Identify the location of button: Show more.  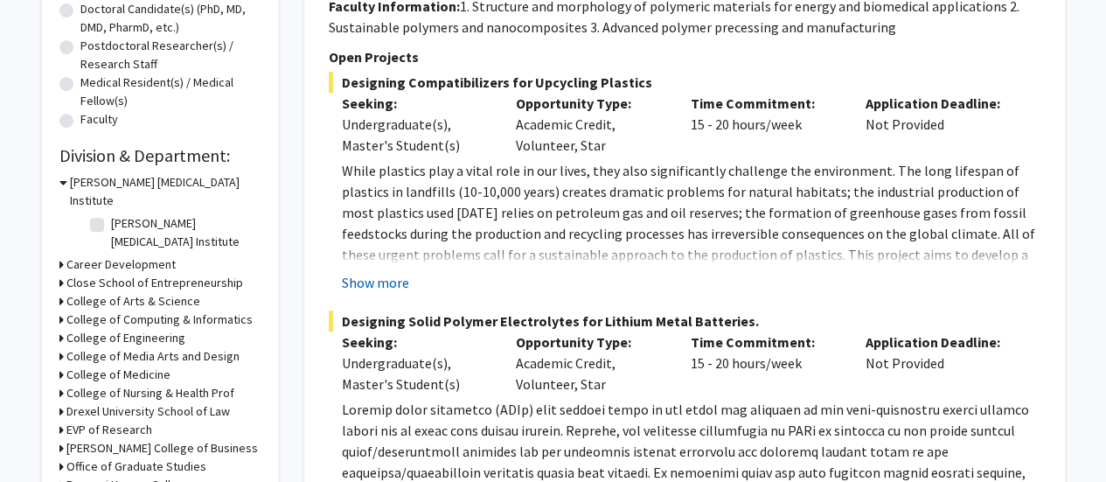
(375, 282).